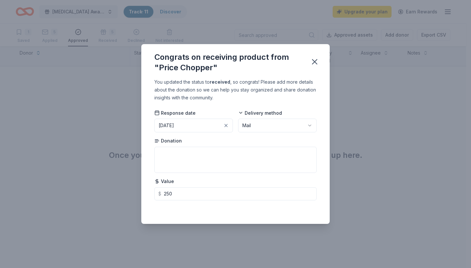  Describe the element at coordinates (220, 82) in the screenshot. I see `b: received` at that location.